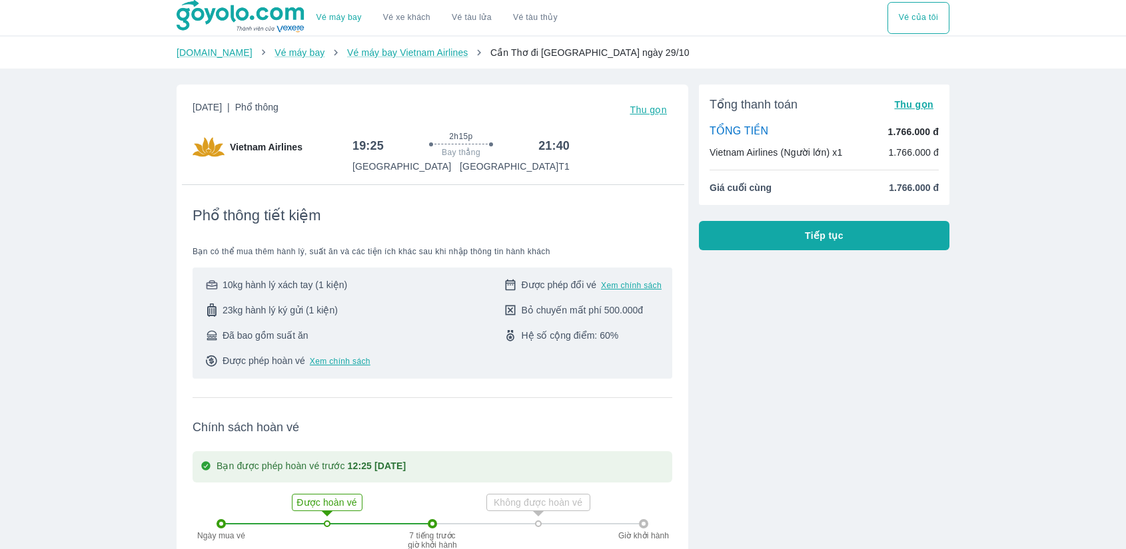 This screenshot has height=549, width=1126. What do you see at coordinates (740, 188) in the screenshot?
I see `span: Giá cuối cùng` at bounding box center [740, 188].